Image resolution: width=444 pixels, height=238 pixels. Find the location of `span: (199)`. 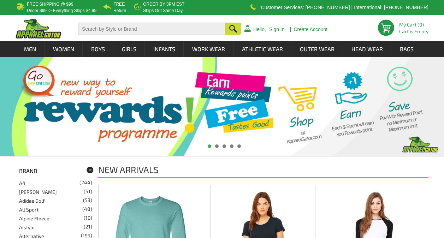

span: (199) is located at coordinates (87, 236).